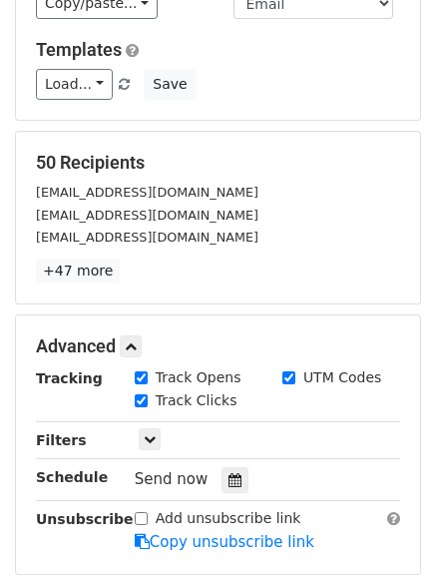 Image resolution: width=436 pixels, height=583 pixels. I want to click on strong: Schedule, so click(72, 477).